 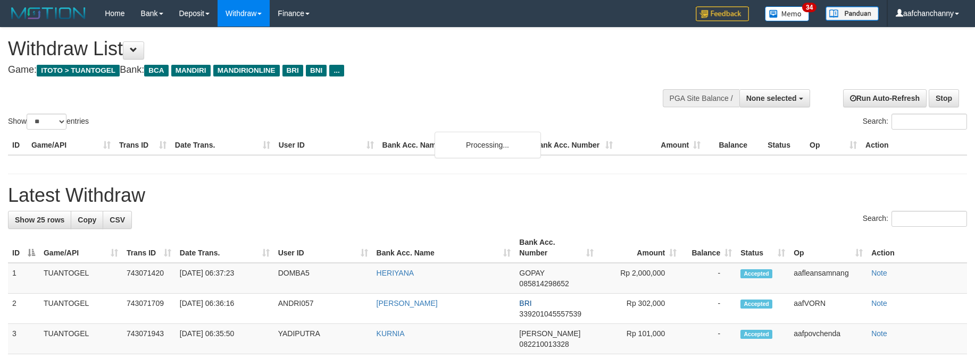 What do you see at coordinates (323, 49) in the screenshot?
I see `h1: Withdraw List` at bounding box center [323, 49].